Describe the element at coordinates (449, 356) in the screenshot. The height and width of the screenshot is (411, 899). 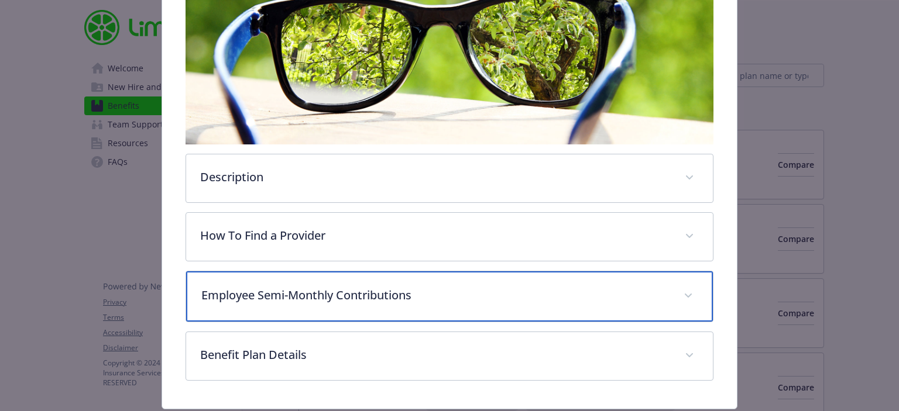
I see `div: Benefit Plan Details` at that location.